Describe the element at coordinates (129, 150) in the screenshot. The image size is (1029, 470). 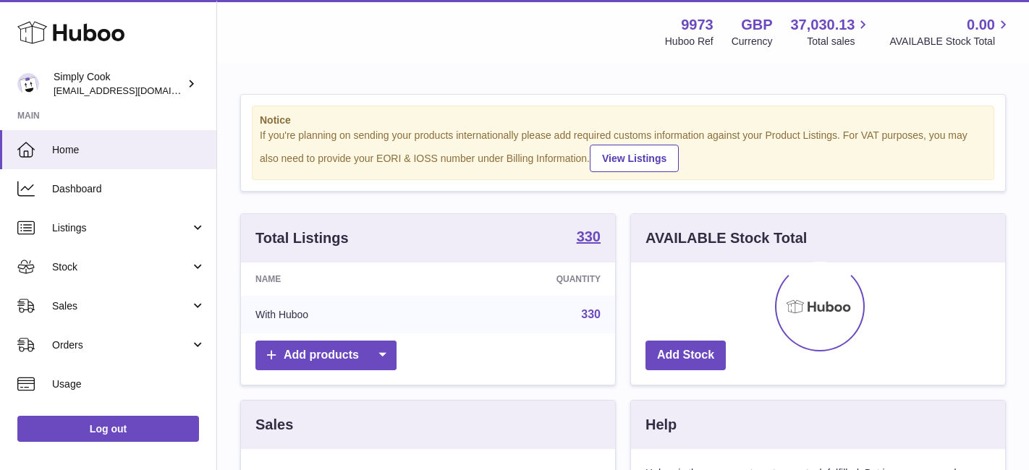
I see `span: Home` at that location.